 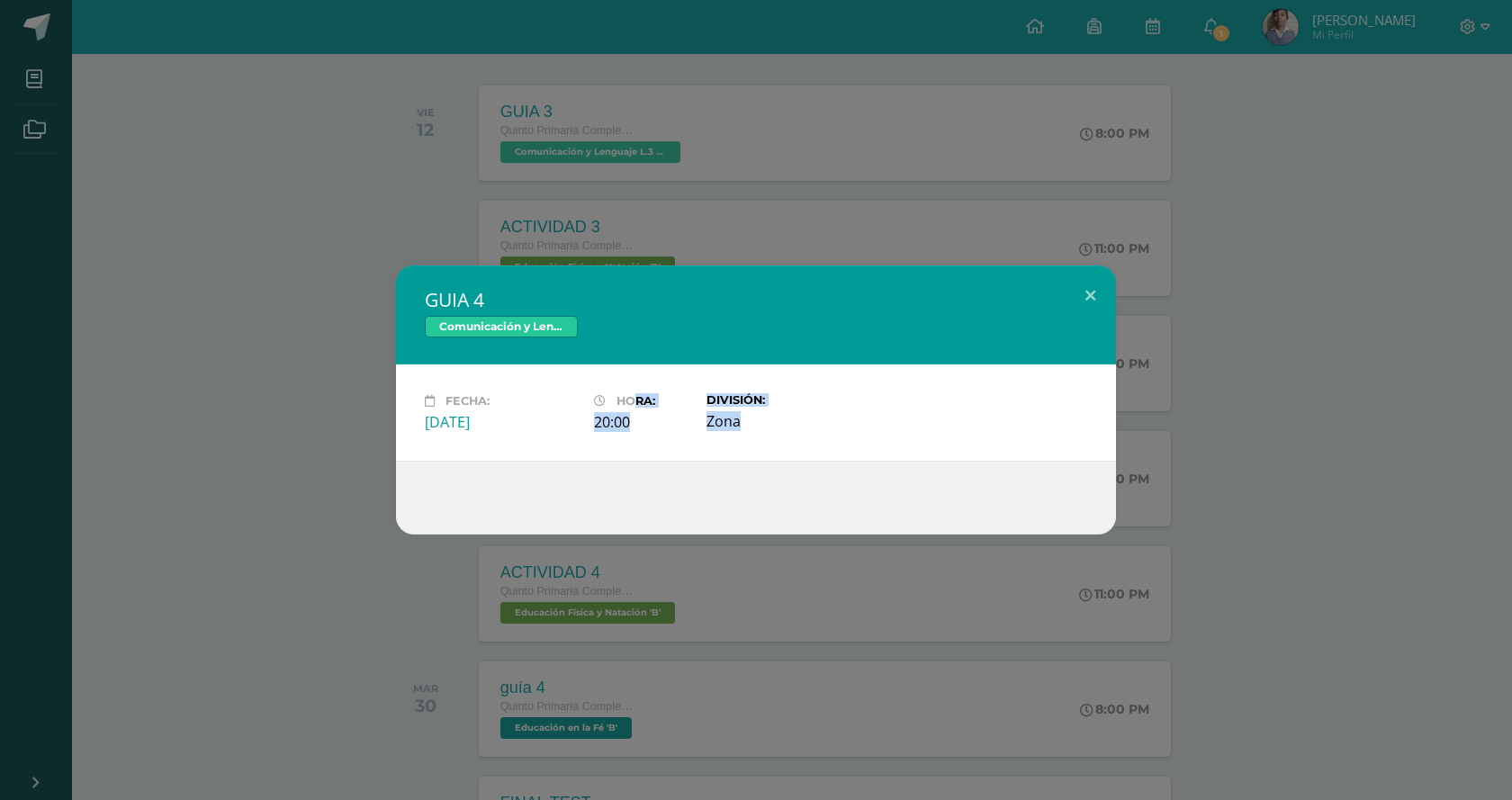 What do you see at coordinates (756, 300) in the screenshot?
I see `h2: GUIA 4` at bounding box center [756, 300].